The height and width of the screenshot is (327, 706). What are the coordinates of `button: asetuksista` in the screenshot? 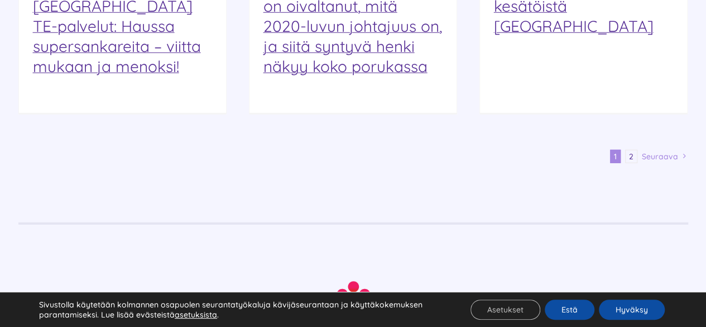 It's located at (196, 314).